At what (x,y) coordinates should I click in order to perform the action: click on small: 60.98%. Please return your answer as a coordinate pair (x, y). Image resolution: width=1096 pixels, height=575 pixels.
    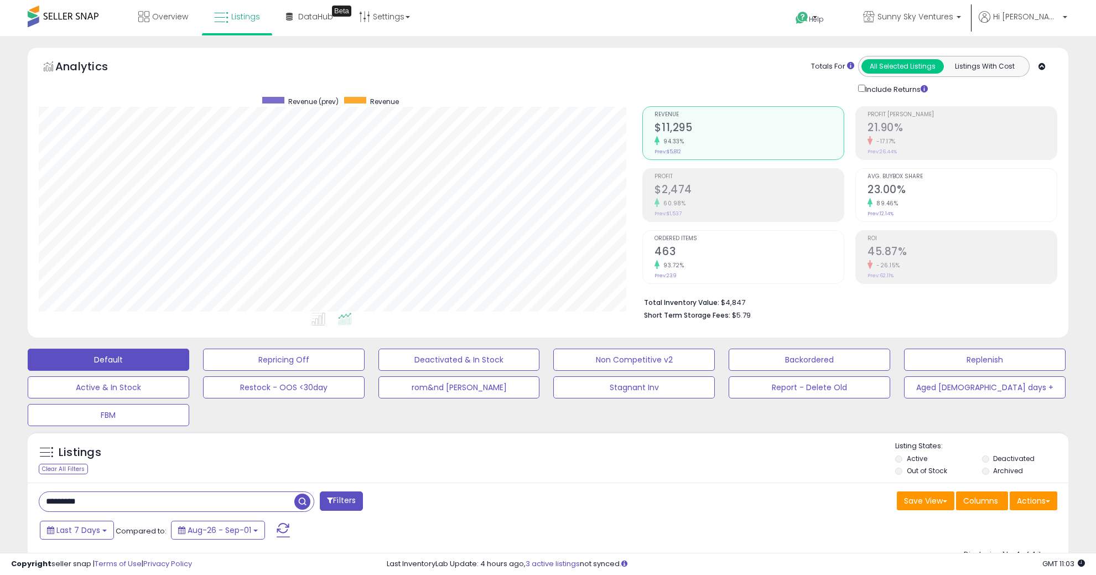
    Looking at the image, I should click on (672, 203).